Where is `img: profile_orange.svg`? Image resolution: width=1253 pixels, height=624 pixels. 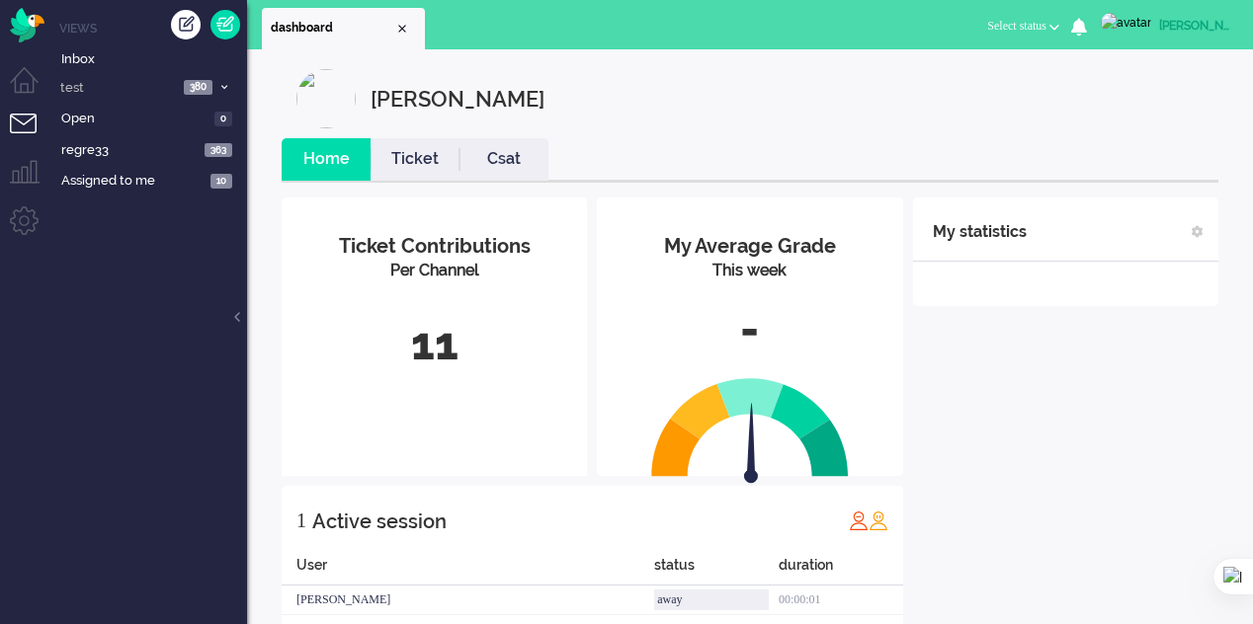
img: profile_orange.svg is located at coordinates (878, 521).